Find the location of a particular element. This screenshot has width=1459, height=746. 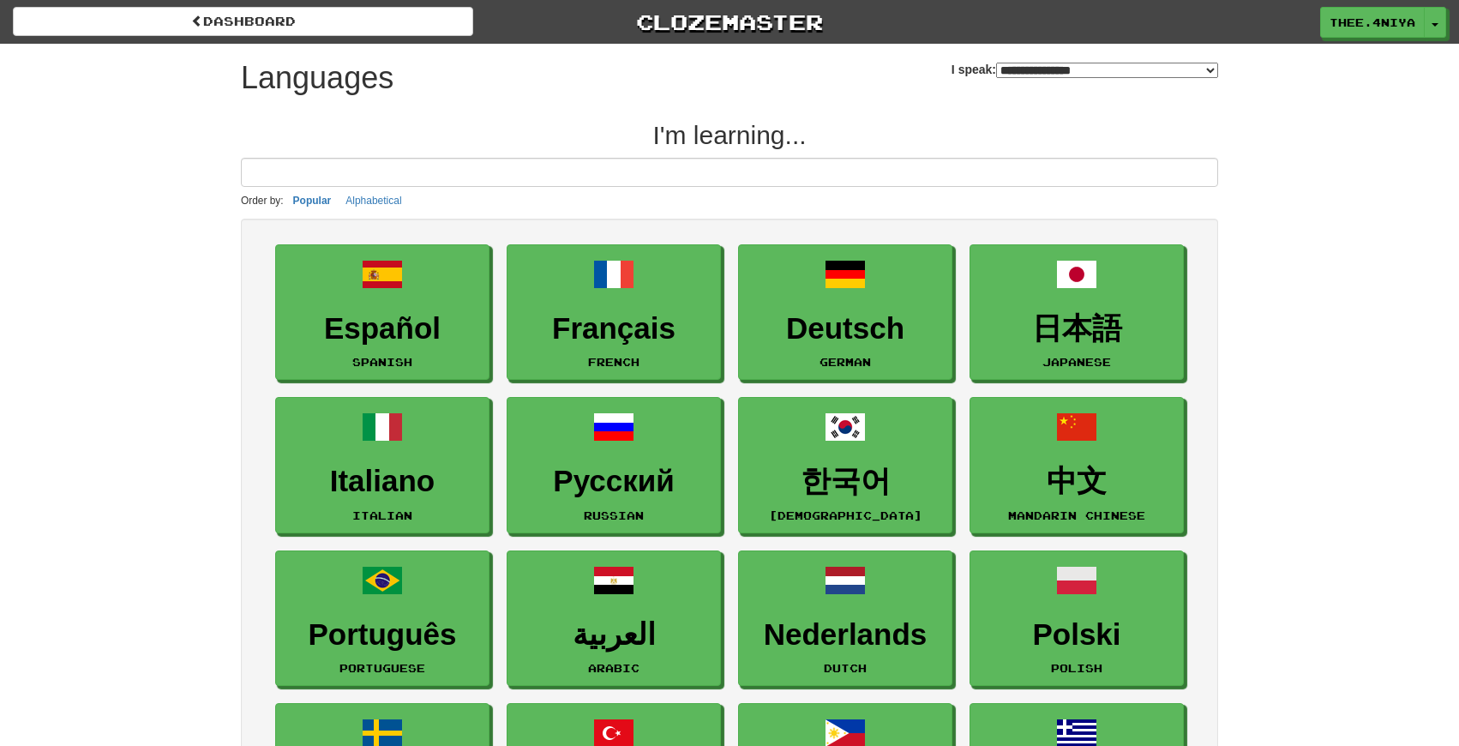

small: Russian is located at coordinates (614, 515).